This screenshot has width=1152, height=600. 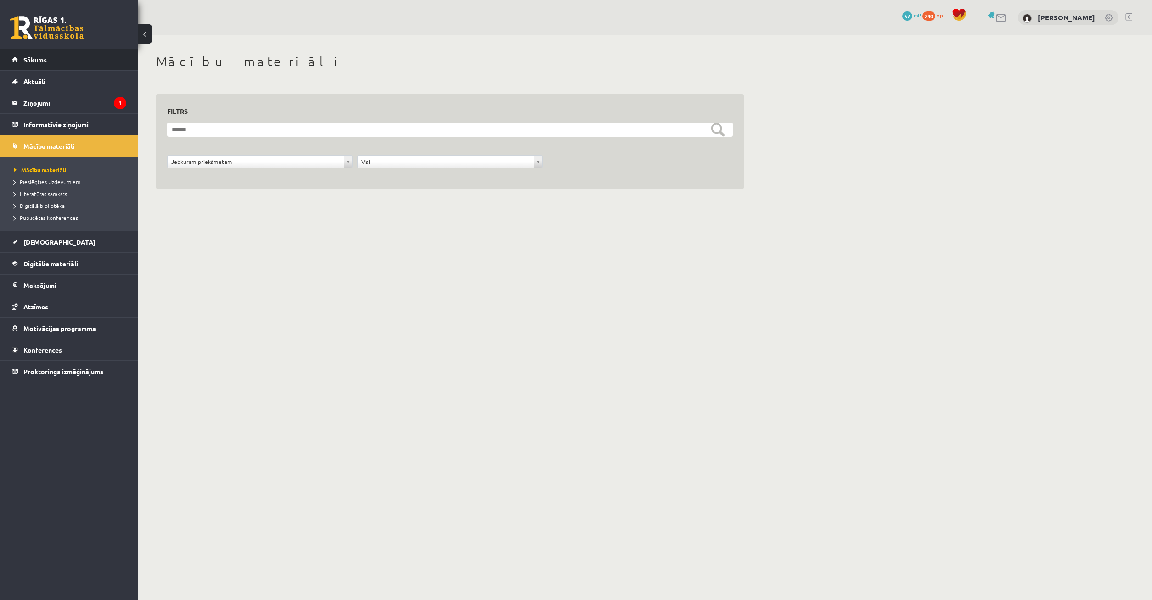 What do you see at coordinates (450, 162) in the screenshot?
I see `a: Visi` at bounding box center [450, 162].